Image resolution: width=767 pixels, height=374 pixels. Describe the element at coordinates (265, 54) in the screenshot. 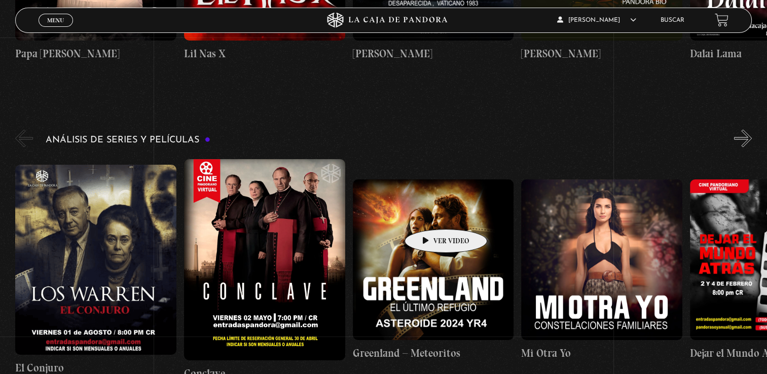

I see `h4: Lil Nas X` at that location.